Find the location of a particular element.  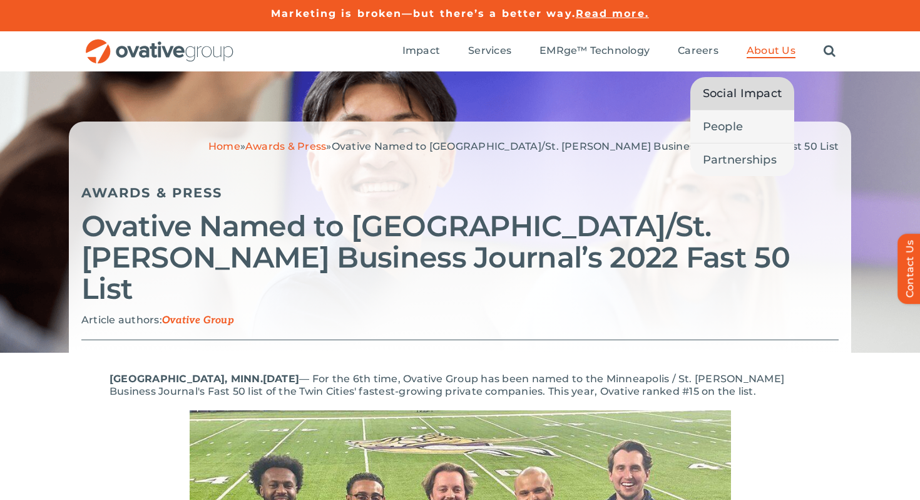

nav: Menu is located at coordinates (619, 51).